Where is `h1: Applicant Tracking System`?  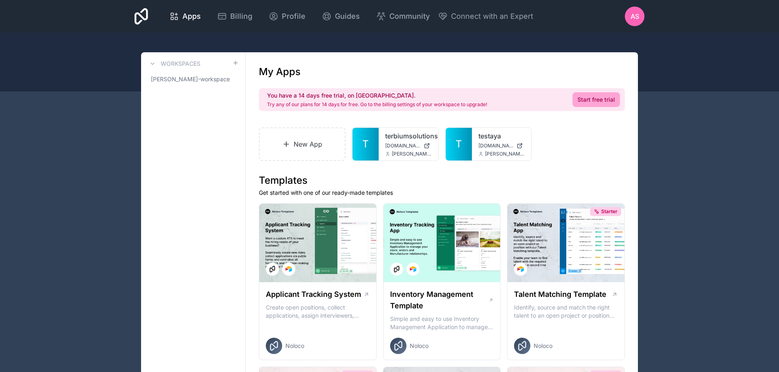
h1: Applicant Tracking System is located at coordinates (313, 295).